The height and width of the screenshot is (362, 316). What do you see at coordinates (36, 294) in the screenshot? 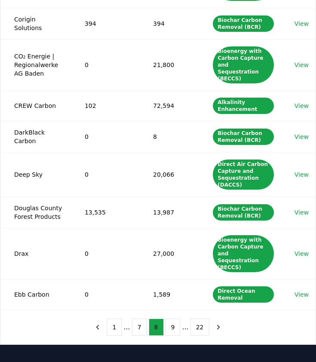
I see `td: Ebb Carbon` at bounding box center [36, 294].